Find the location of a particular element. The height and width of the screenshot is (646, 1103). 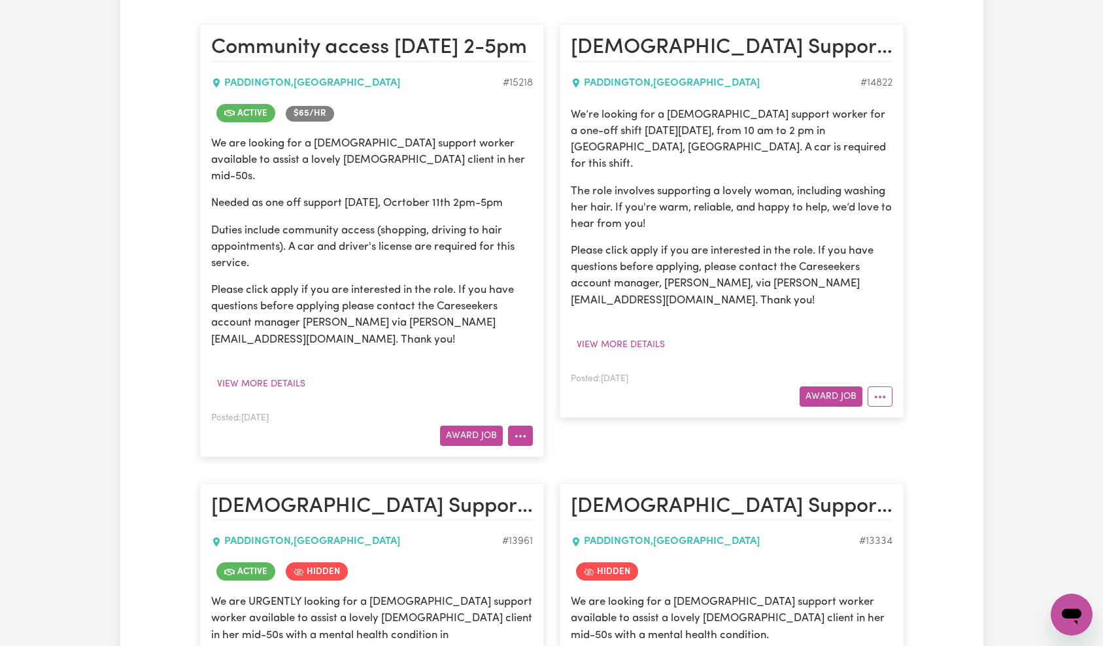

div: Job ID #15218 is located at coordinates (518, 83).